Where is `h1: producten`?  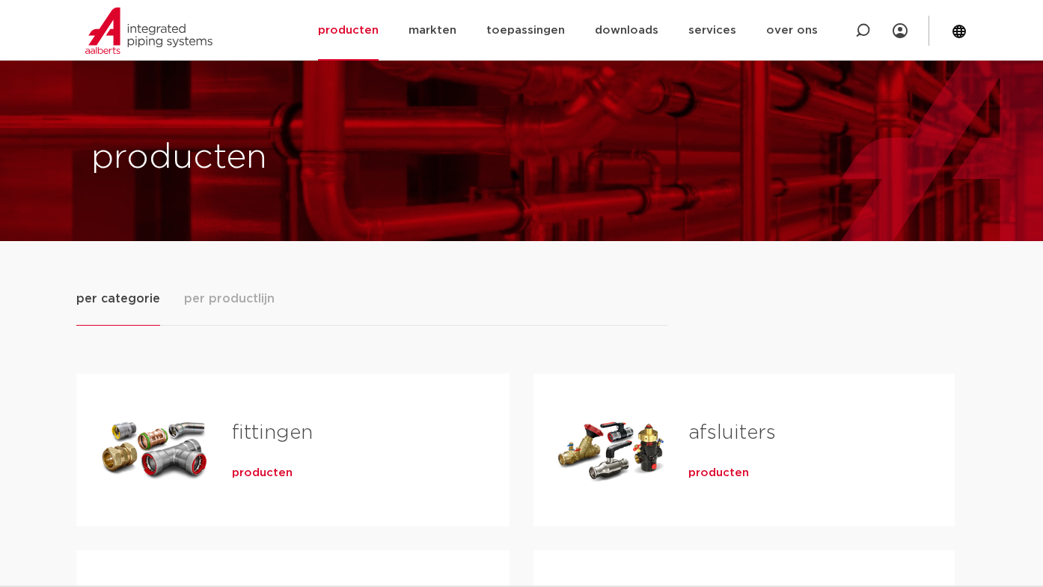
h1: producten is located at coordinates (302, 158).